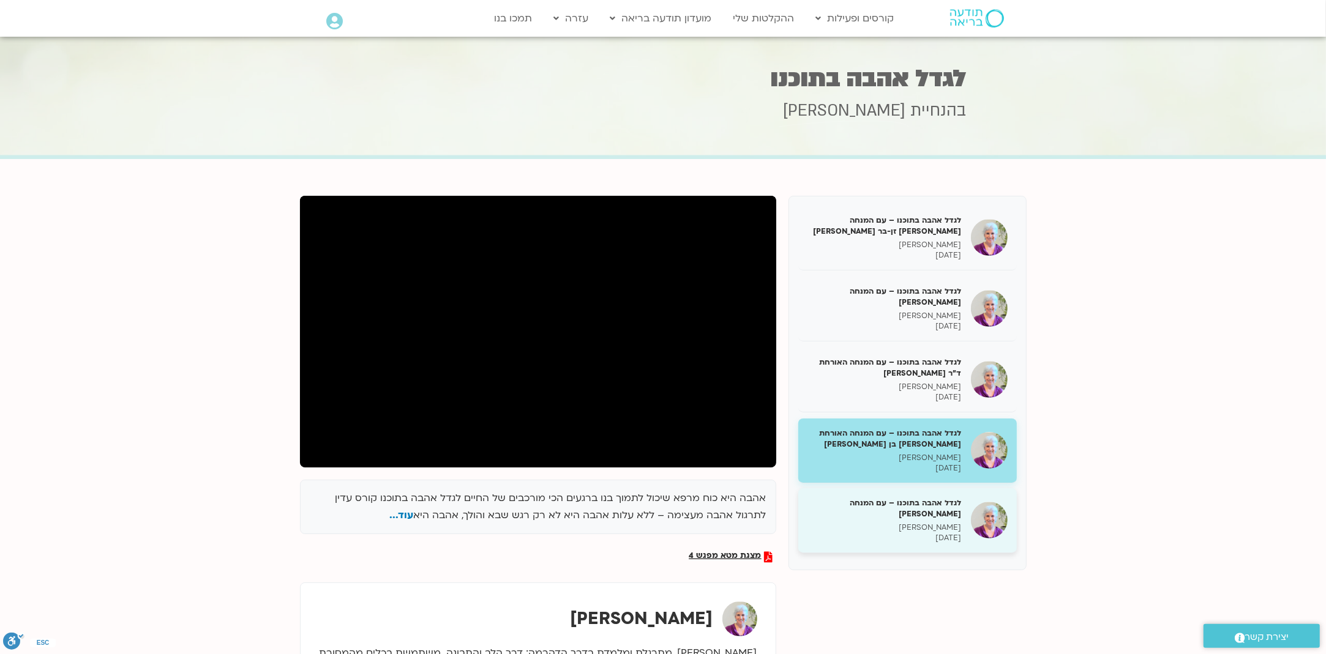 Image resolution: width=1326 pixels, height=654 pixels. What do you see at coordinates (570, 18) in the screenshot?
I see `a: עזרה` at bounding box center [570, 18].